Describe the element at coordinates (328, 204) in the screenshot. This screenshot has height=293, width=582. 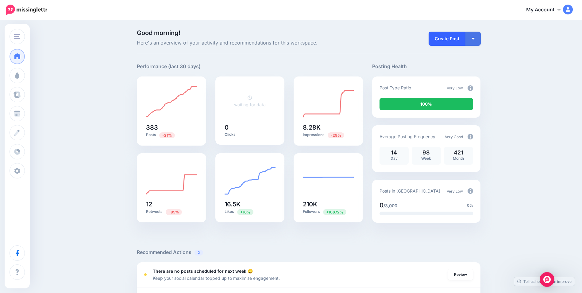
I see `h5: 210K` at that location.